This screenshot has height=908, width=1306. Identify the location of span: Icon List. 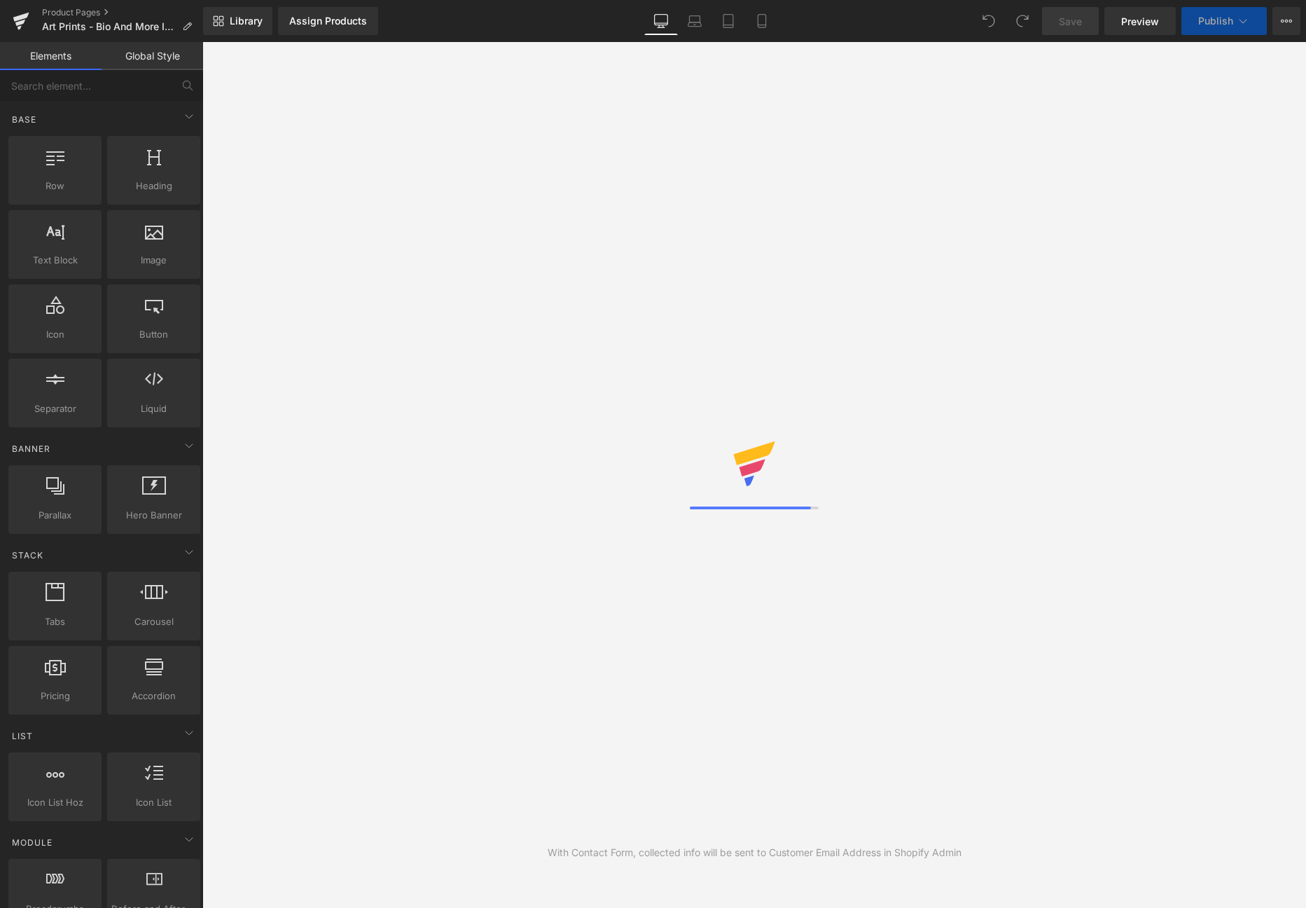
(153, 802).